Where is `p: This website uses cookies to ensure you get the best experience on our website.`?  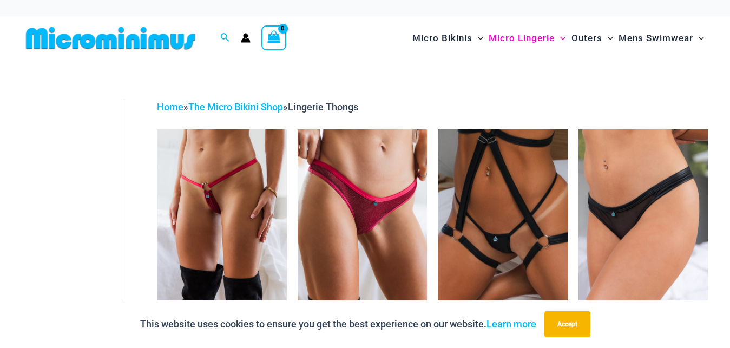
p: This website uses cookies to ensure you get the best experience on our website. is located at coordinates (338, 324).